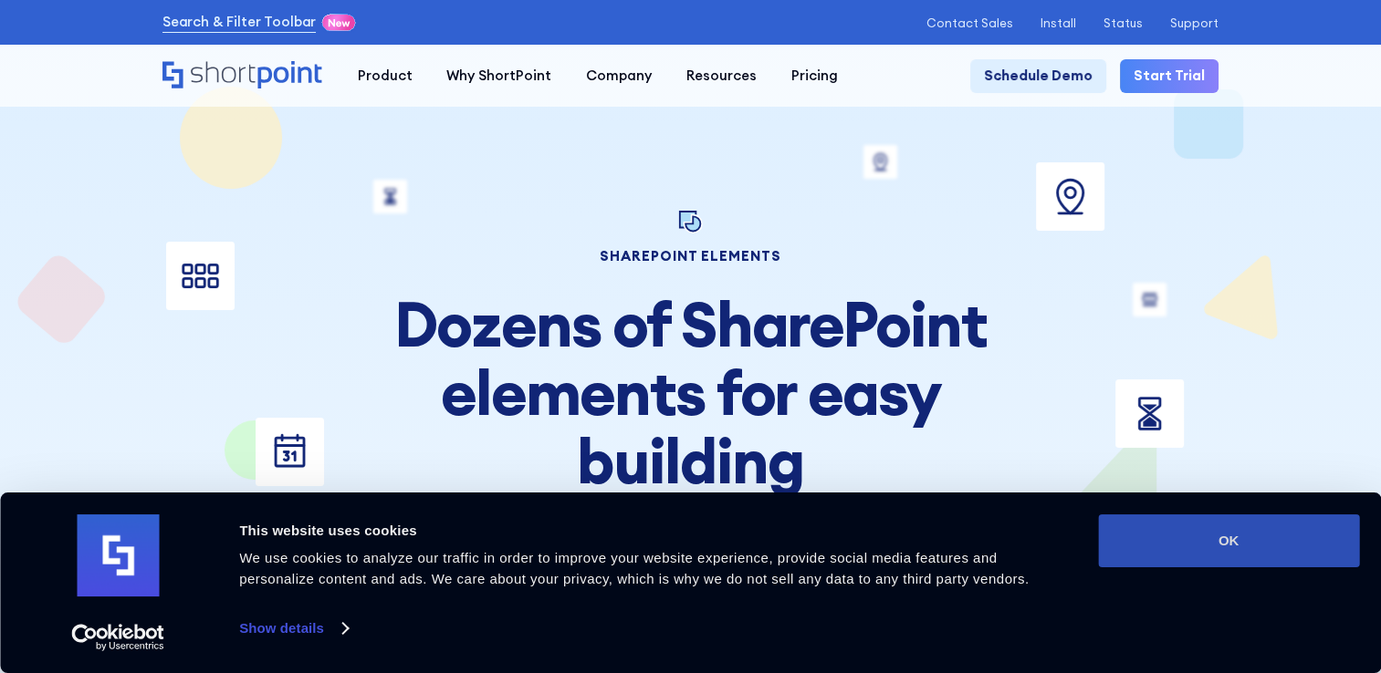 The width and height of the screenshot is (1381, 673). Describe the element at coordinates (498, 77) in the screenshot. I see `a: Why ShortPoint` at that location.